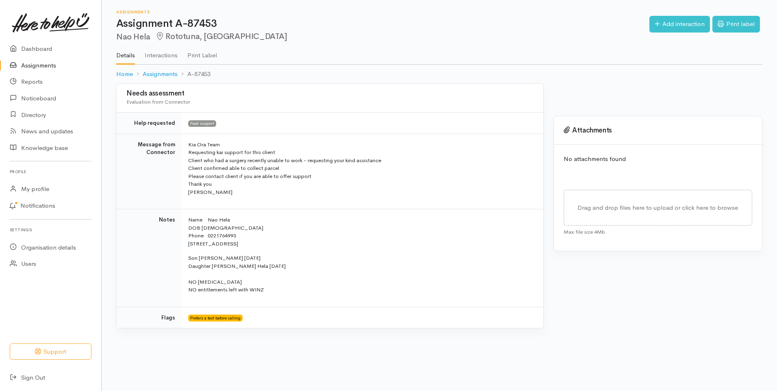  Describe the element at coordinates (679, 24) in the screenshot. I see `a: Add interaction` at that location.